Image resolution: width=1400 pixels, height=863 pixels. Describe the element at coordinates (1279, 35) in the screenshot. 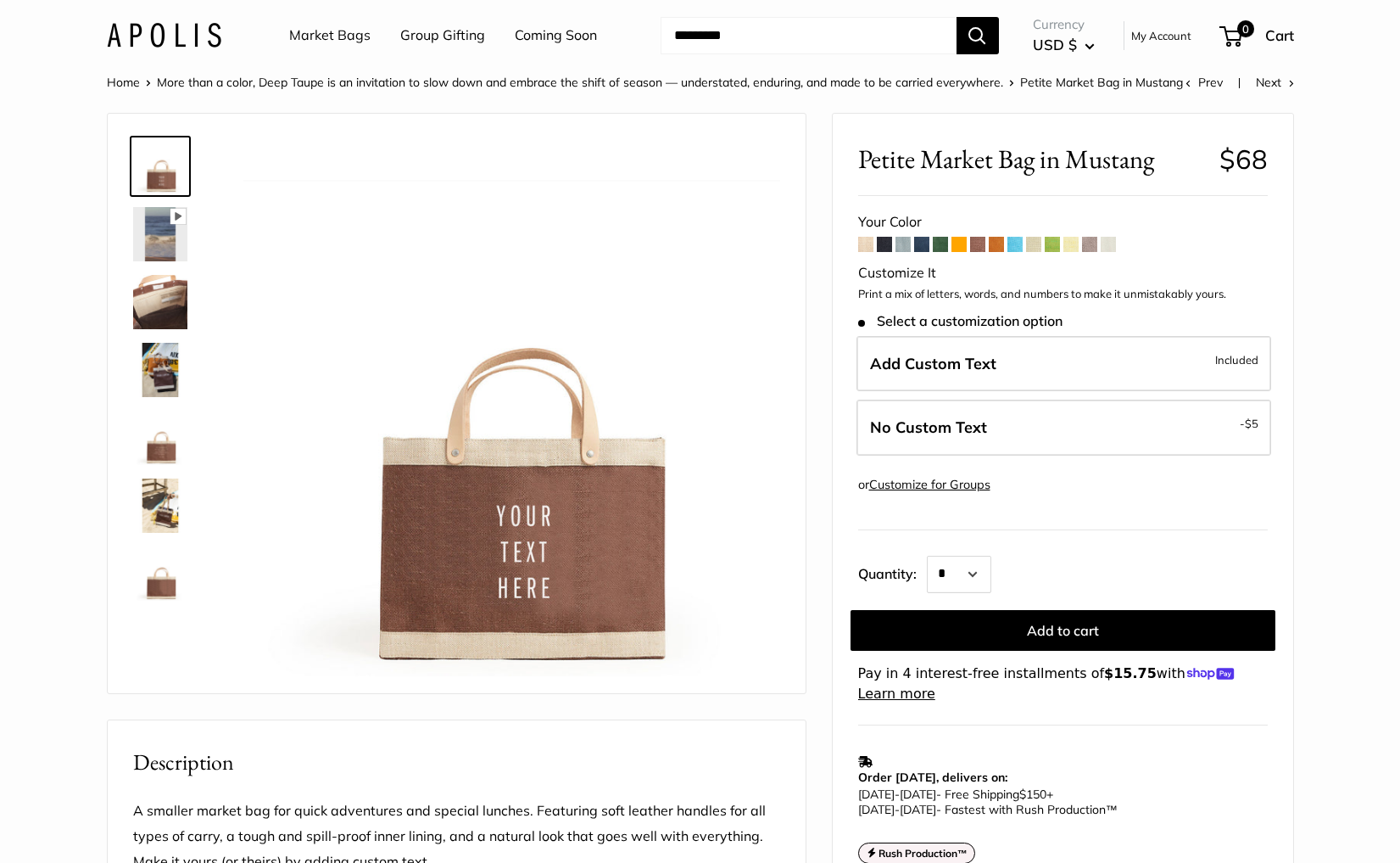

I see `span: Cart` at that location.